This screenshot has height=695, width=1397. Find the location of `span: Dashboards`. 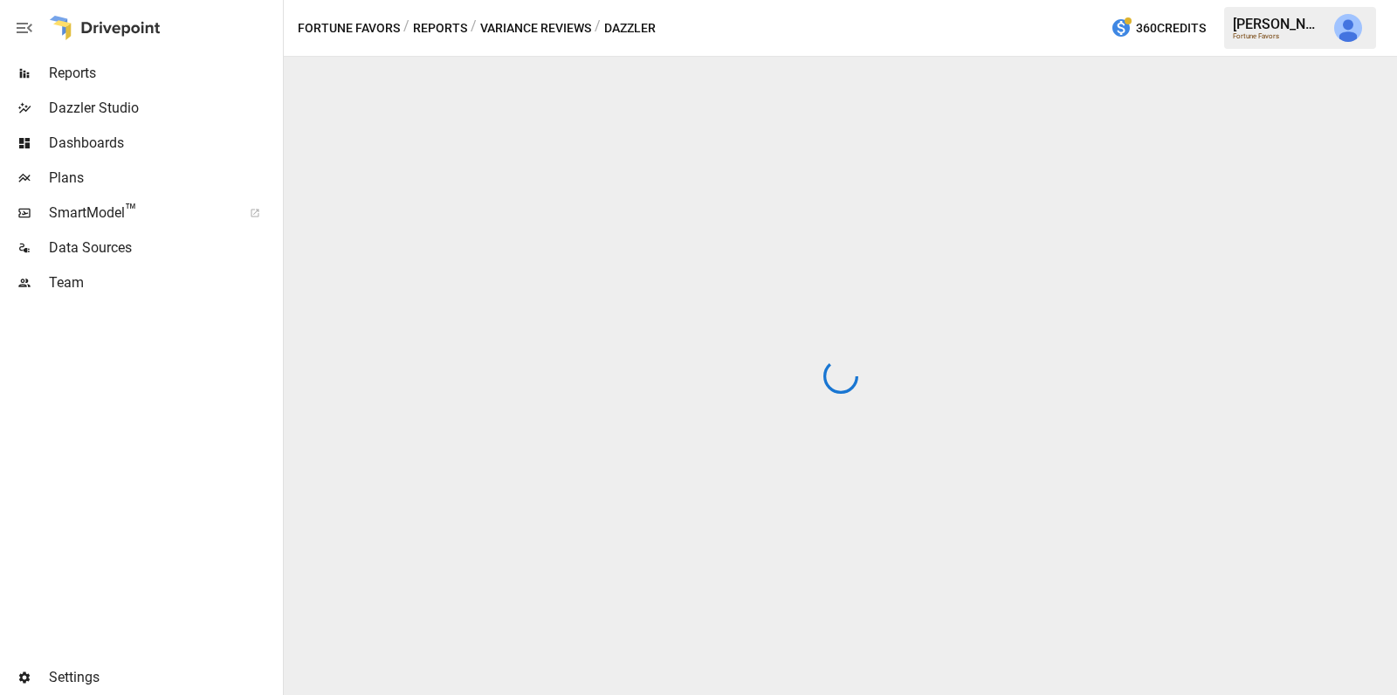

span: Dashboards is located at coordinates (164, 143).